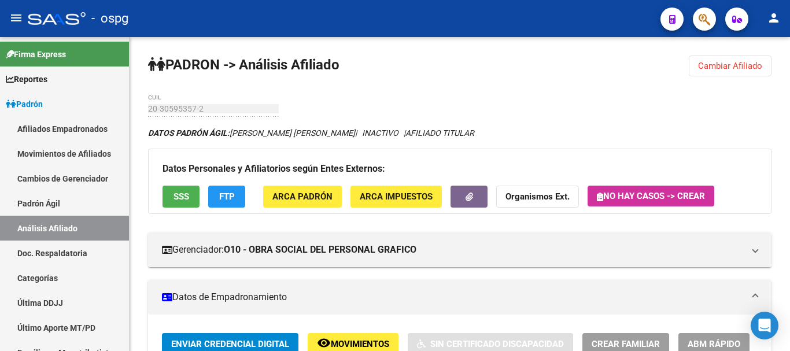 The height and width of the screenshot is (351, 790). Describe the element at coordinates (311, 133) in the screenshot. I see `i: | INACTIVO |` at that location.